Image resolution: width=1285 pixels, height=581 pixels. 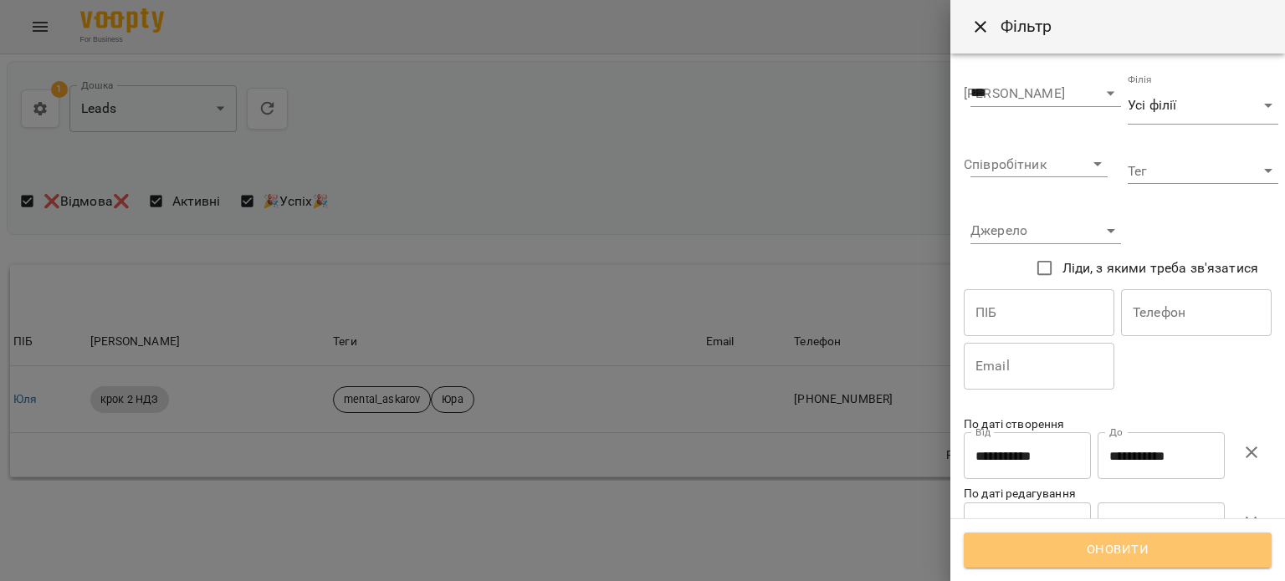 I want to click on button: Close, so click(x=980, y=27).